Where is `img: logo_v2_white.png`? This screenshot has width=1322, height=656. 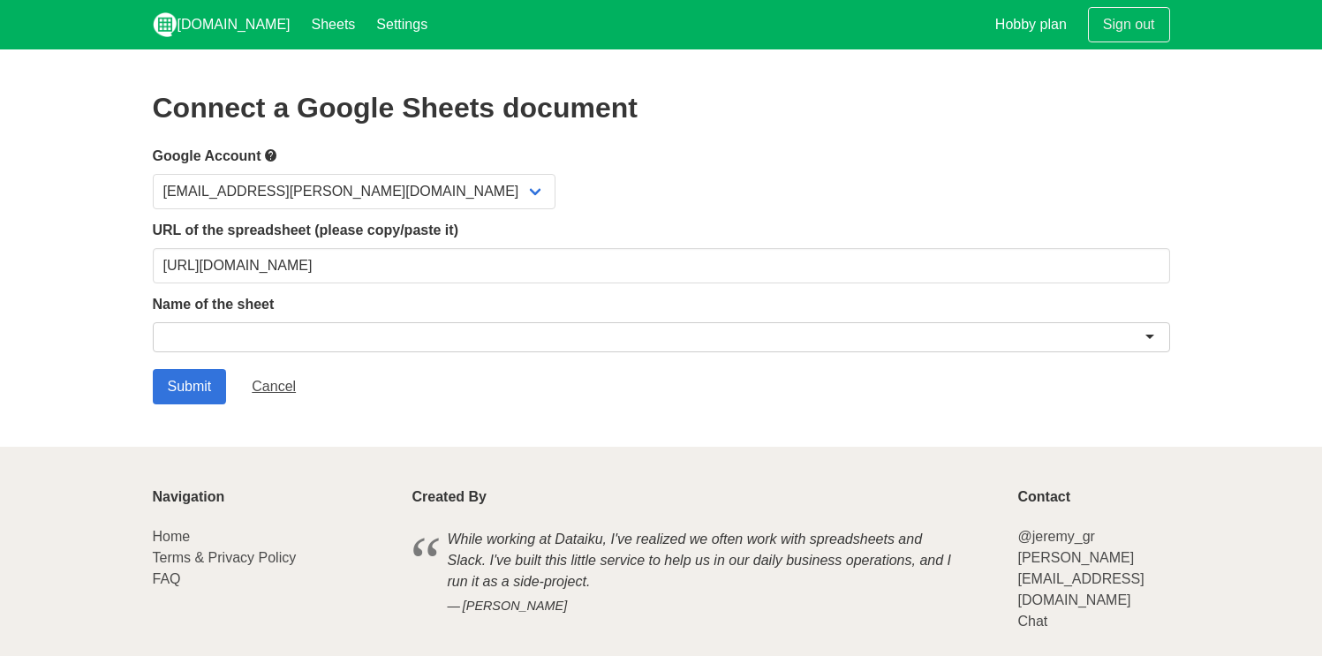
img: logo_v2_white.png is located at coordinates (165, 25).